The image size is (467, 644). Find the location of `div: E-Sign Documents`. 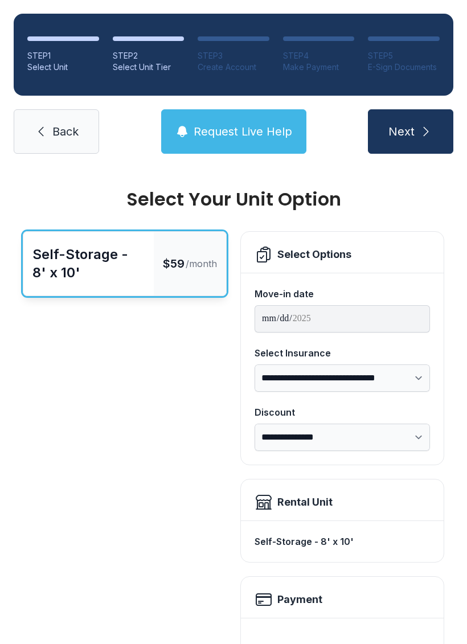

div: E-Sign Documents is located at coordinates (403, 67).